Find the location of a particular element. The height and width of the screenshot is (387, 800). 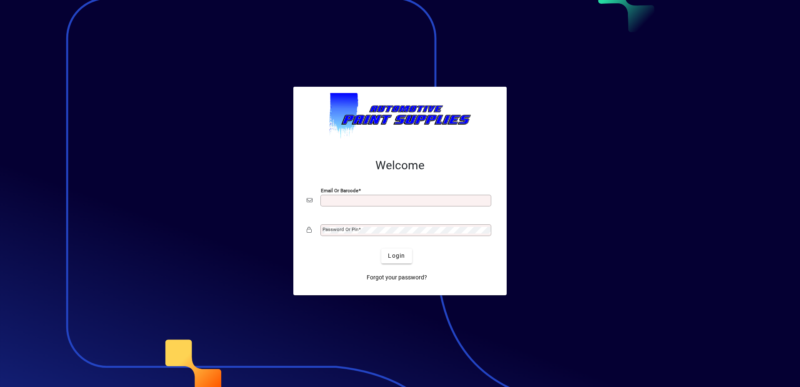

mat-label: Password or Pin is located at coordinates (341, 229).